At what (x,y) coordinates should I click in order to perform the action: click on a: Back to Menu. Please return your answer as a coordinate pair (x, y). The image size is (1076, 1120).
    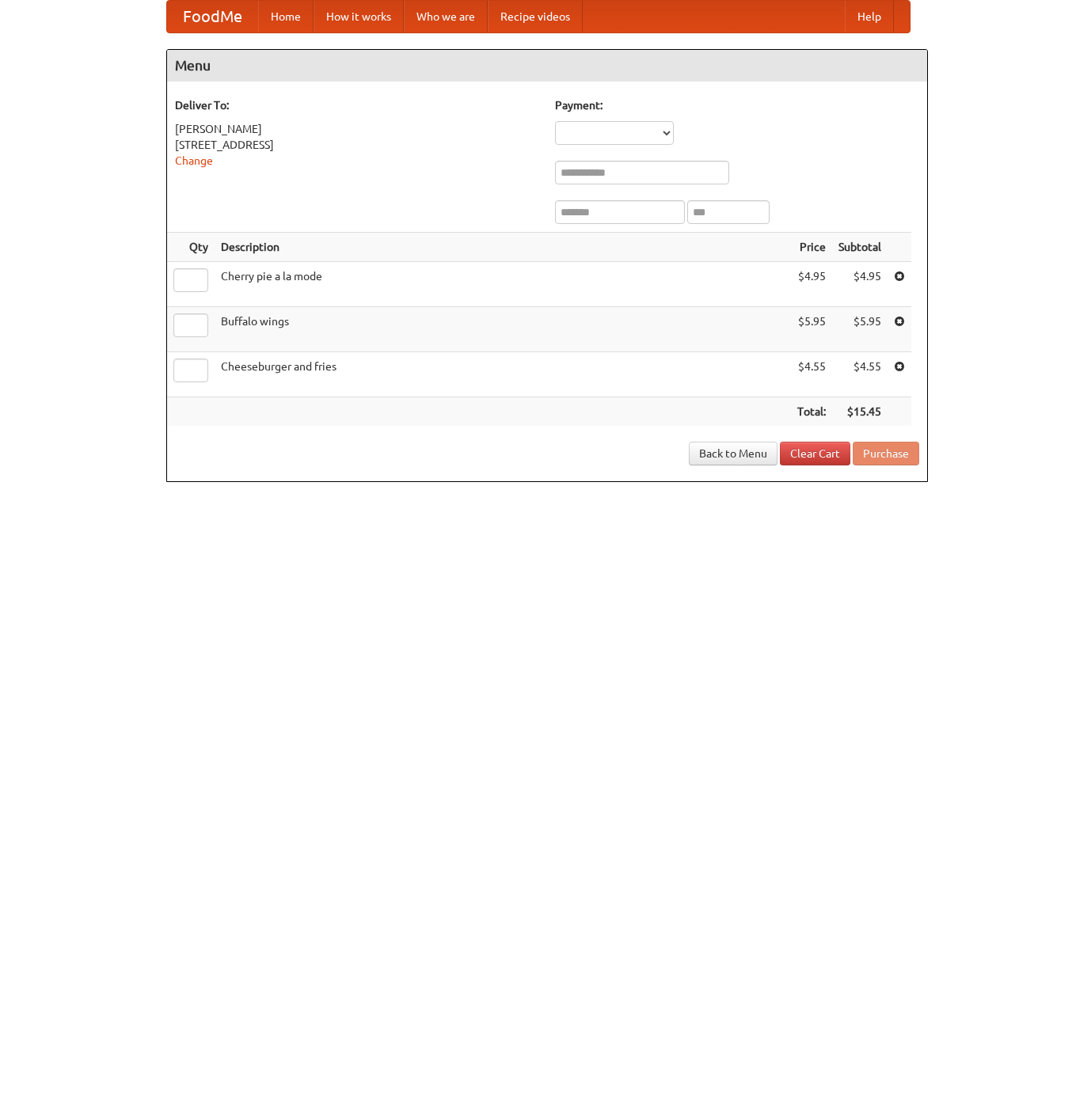
    Looking at the image, I should click on (733, 453).